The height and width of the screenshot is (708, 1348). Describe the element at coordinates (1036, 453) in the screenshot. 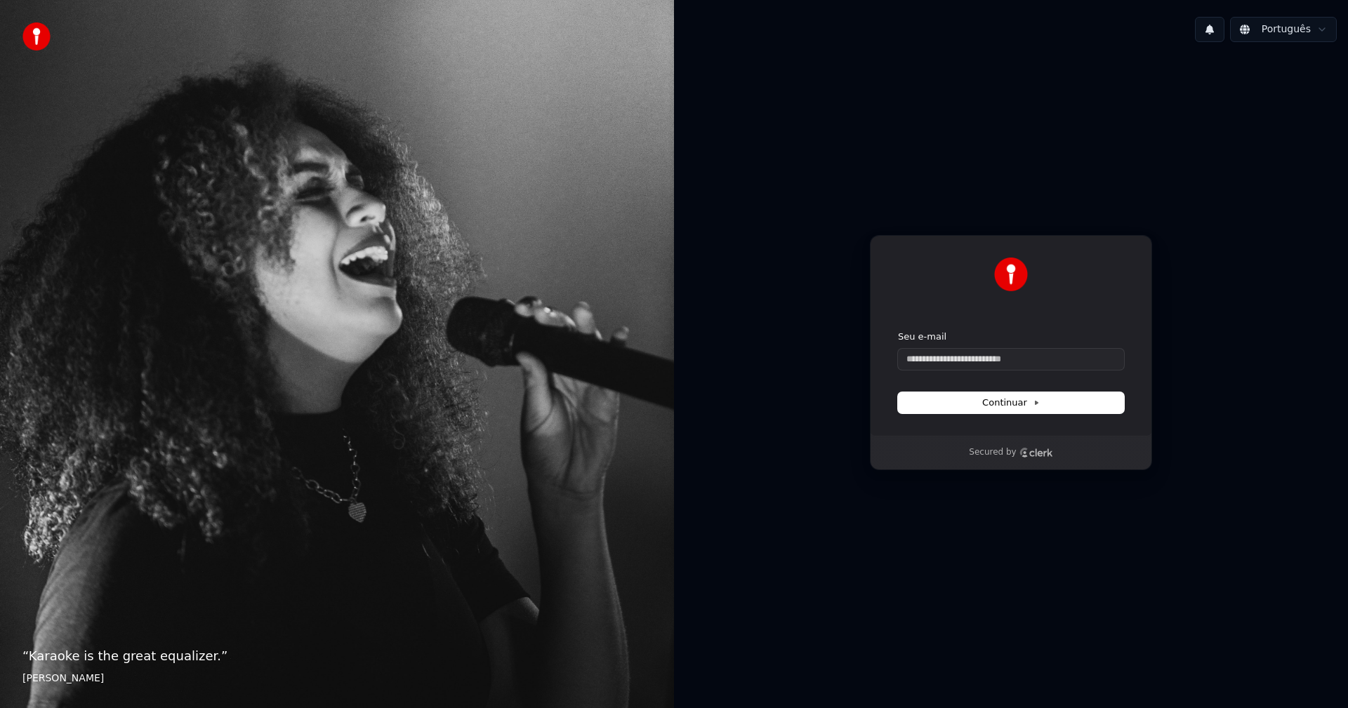

I see `a: Clerk logo` at that location.